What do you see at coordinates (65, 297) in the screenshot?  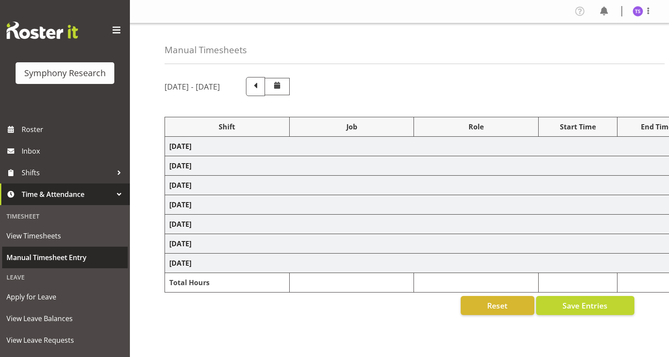 I see `span: Apply for Leave` at bounding box center [65, 297].